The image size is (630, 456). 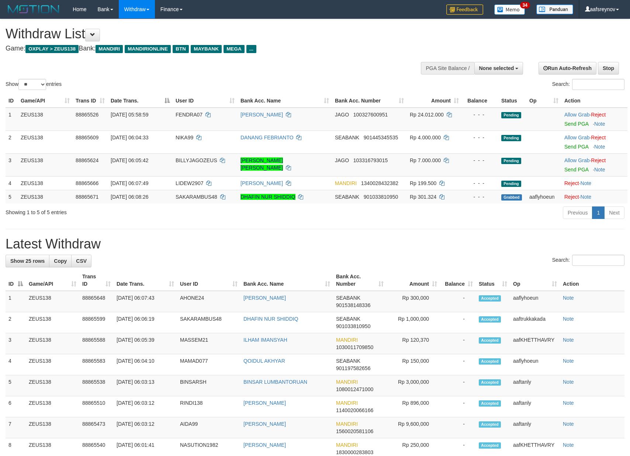 What do you see at coordinates (265, 340) in the screenshot?
I see `a: ILHAM IMANSYAH` at bounding box center [265, 340].